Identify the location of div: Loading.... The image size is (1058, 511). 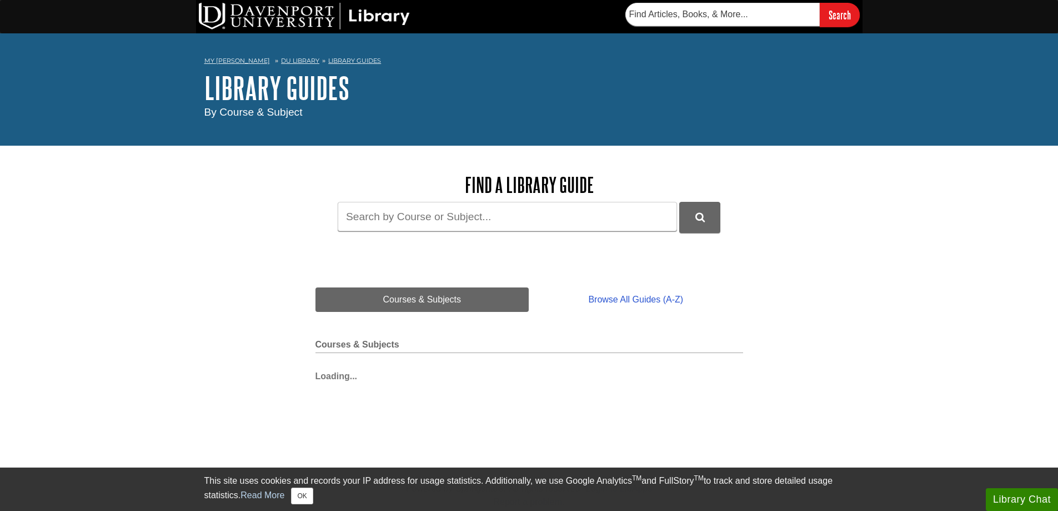
(529, 373).